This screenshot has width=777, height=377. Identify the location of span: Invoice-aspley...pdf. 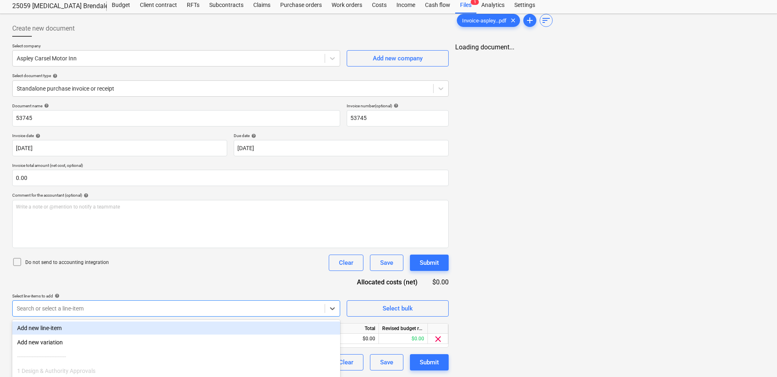
(484, 20).